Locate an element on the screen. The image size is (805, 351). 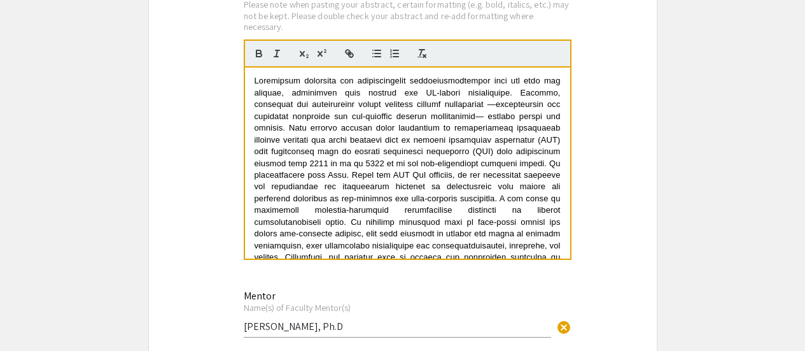
span: cancel is located at coordinates (564, 327).